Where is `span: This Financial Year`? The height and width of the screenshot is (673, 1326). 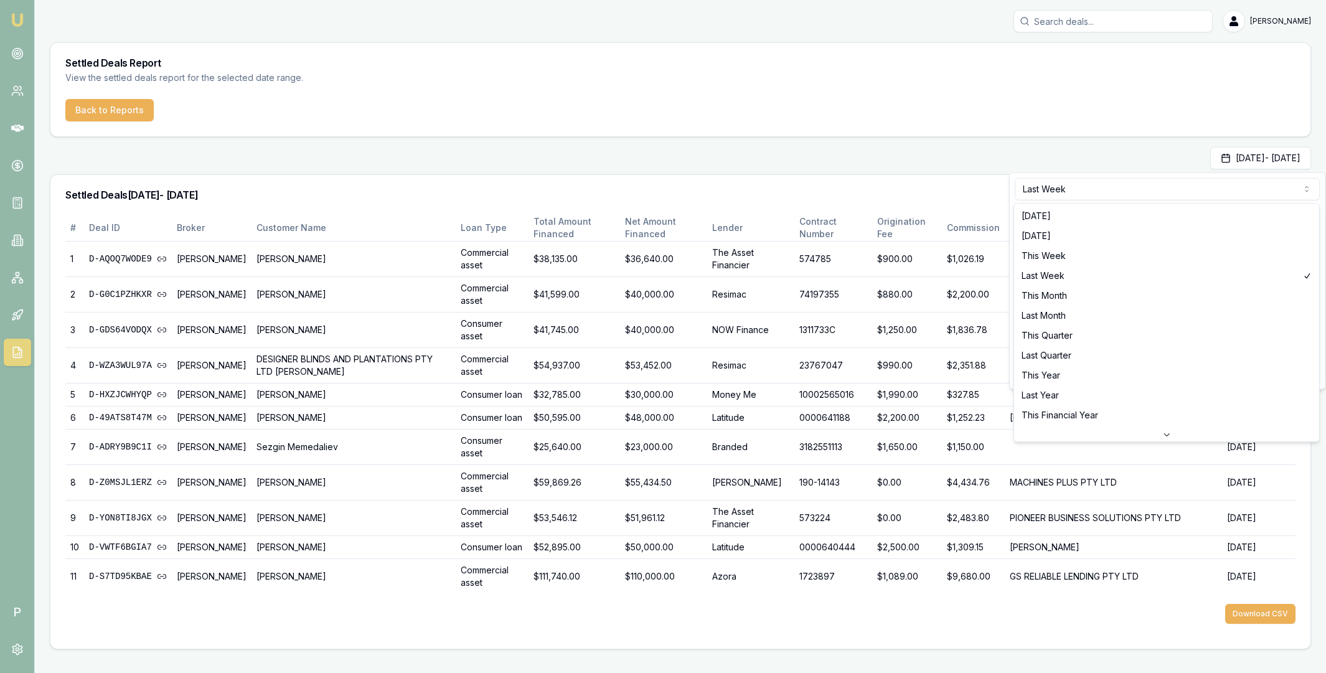 span: This Financial Year is located at coordinates (1060, 415).